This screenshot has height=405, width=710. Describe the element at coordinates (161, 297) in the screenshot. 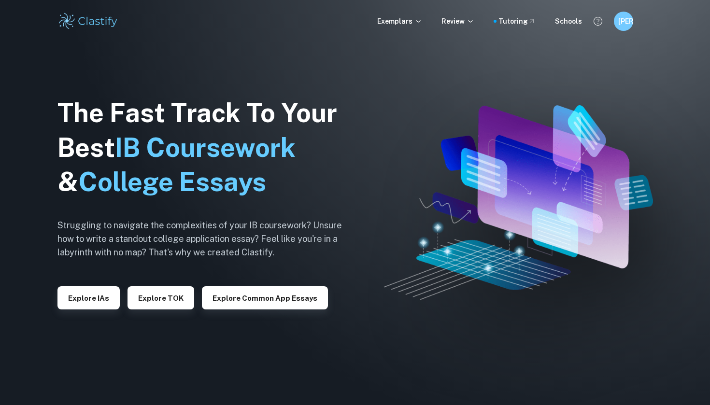

I see `a: Explore TOK` at that location.